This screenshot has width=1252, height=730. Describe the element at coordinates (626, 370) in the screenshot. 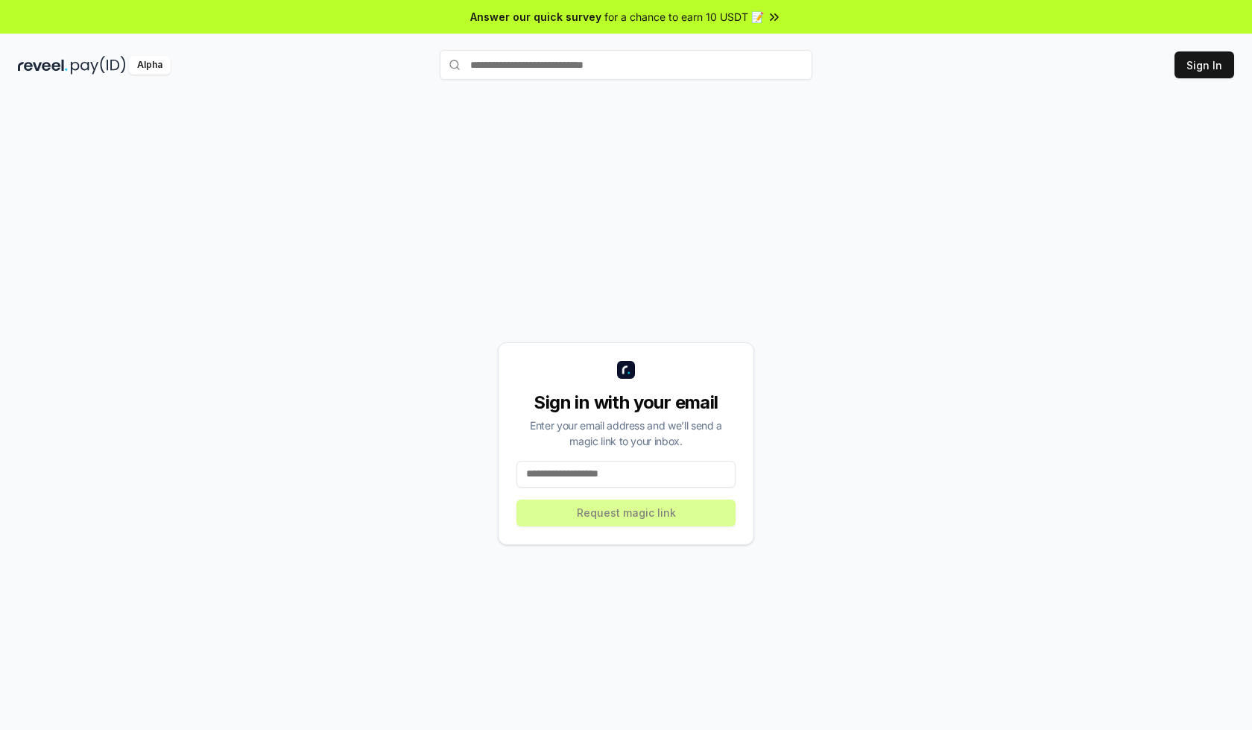

I see `img: logo_small` at that location.